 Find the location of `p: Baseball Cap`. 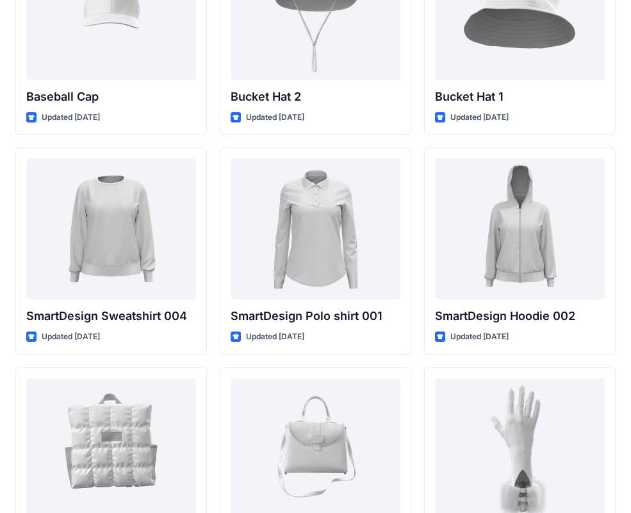

p: Baseball Cap is located at coordinates (111, 97).